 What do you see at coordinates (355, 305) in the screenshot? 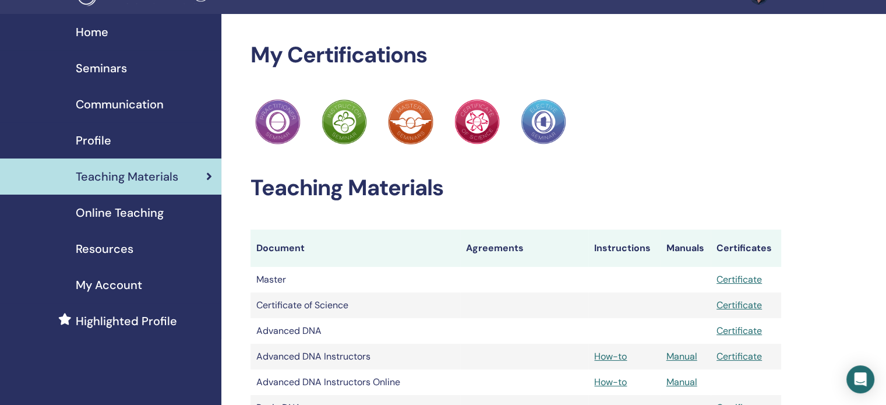
I see `td: Certificate of Science` at bounding box center [355, 305].